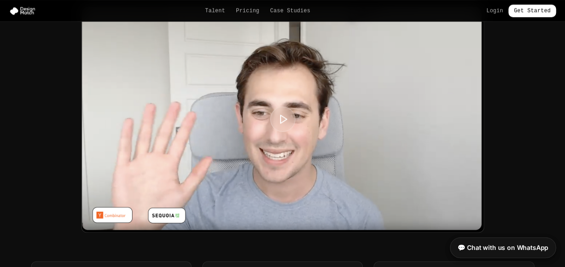 This screenshot has height=267, width=565. I want to click on a: Get Started, so click(532, 11).